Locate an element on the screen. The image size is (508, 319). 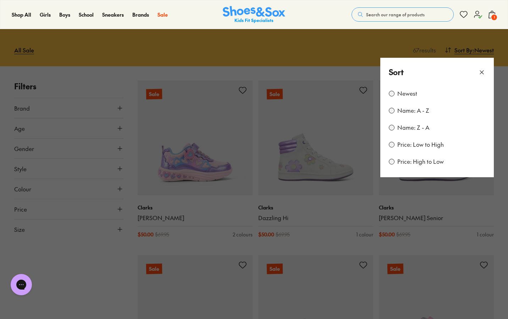
span: Search our range of products is located at coordinates (395, 15).